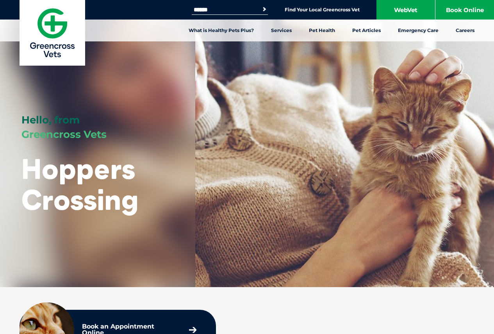 This screenshot has height=334, width=494. I want to click on a: Emergency Care, so click(418, 30).